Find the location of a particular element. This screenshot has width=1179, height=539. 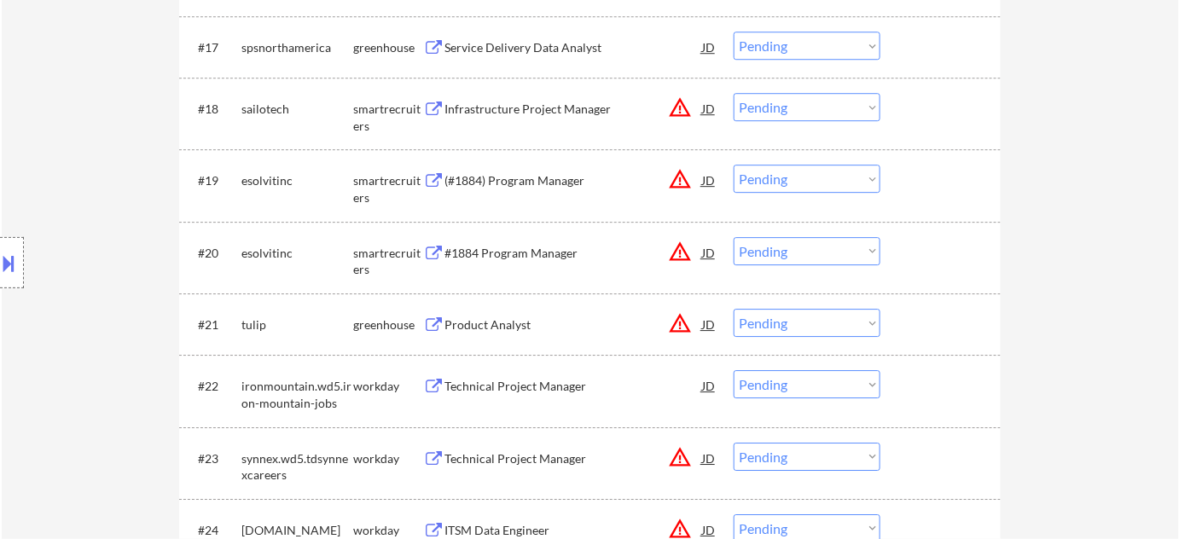

div: #17 is located at coordinates (213, 48).